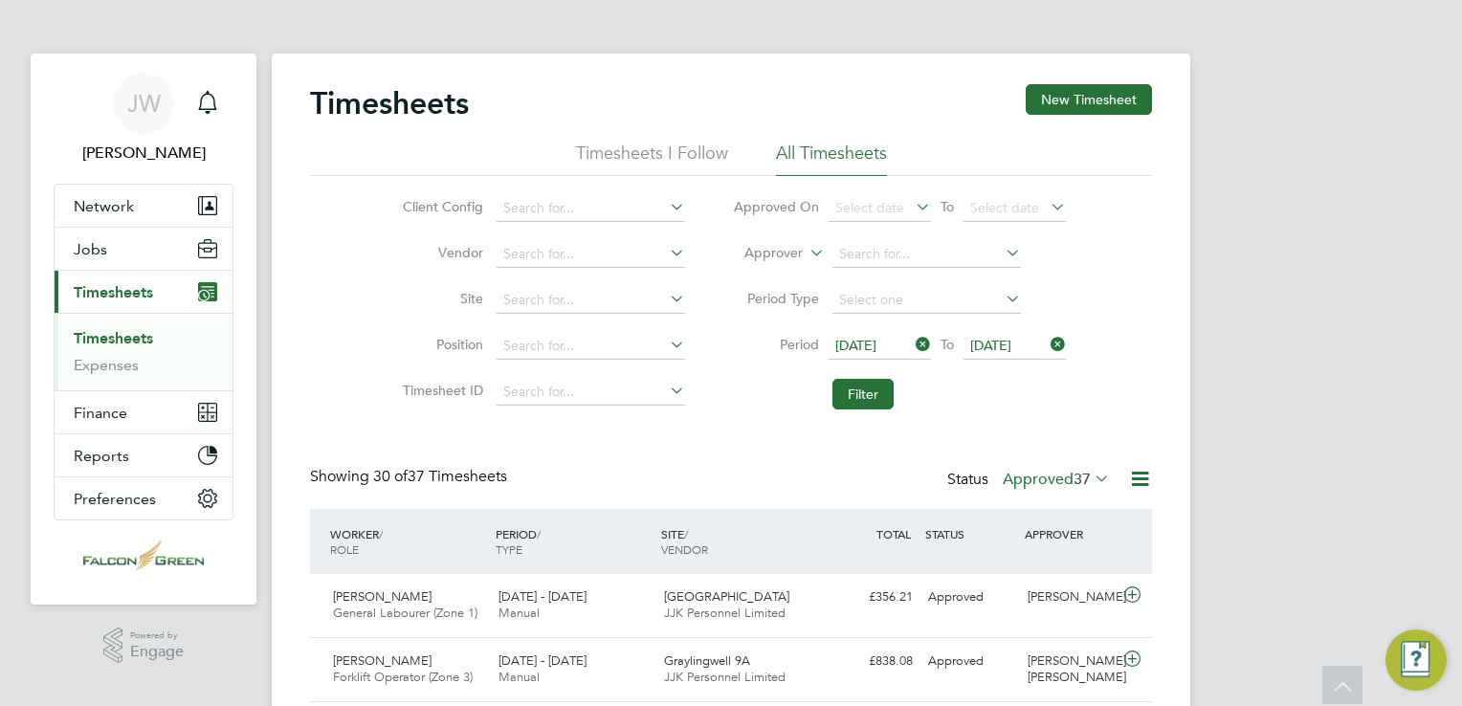 The image size is (1462, 706). Describe the element at coordinates (1417, 660) in the screenshot. I see `button: Engage Resource Center` at that location.